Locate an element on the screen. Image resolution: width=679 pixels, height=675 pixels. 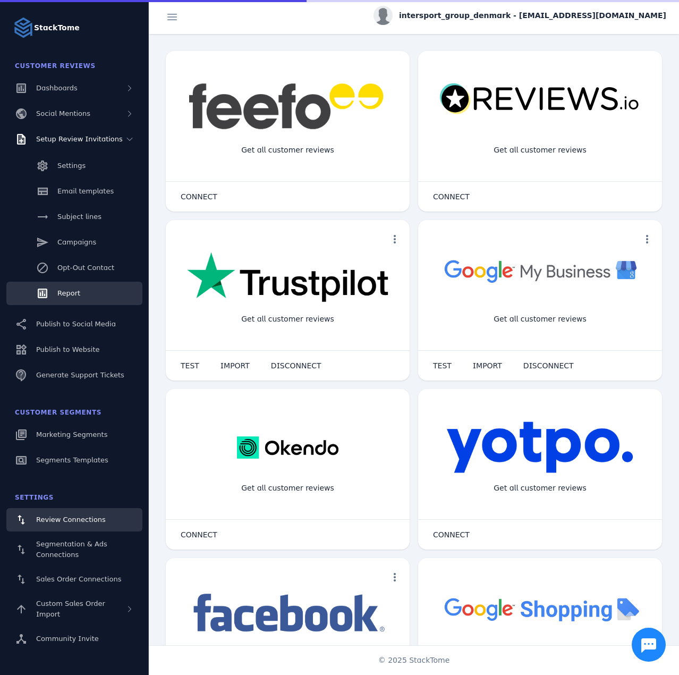
span: Segments Templates is located at coordinates (72, 459).